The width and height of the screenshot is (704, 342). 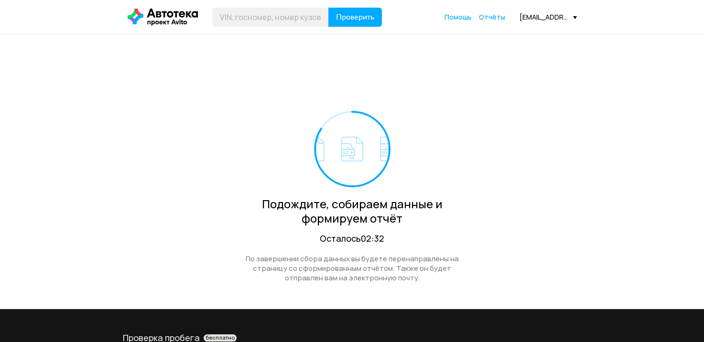 I want to click on p: Купите пакет отчётов, чтобы сэкономить до 65%., so click(x=266, y=316).